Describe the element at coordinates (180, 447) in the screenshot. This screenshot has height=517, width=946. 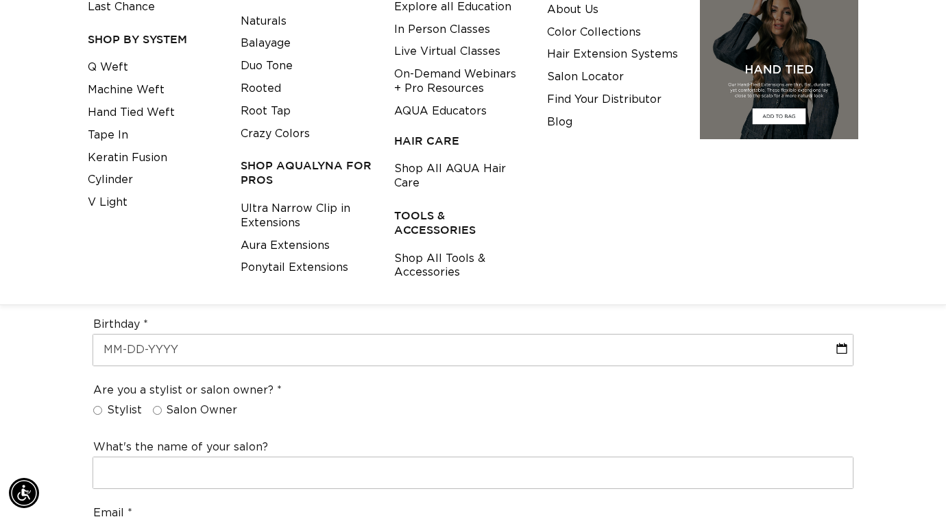
I see `label: What's the name of your salon?` at that location.